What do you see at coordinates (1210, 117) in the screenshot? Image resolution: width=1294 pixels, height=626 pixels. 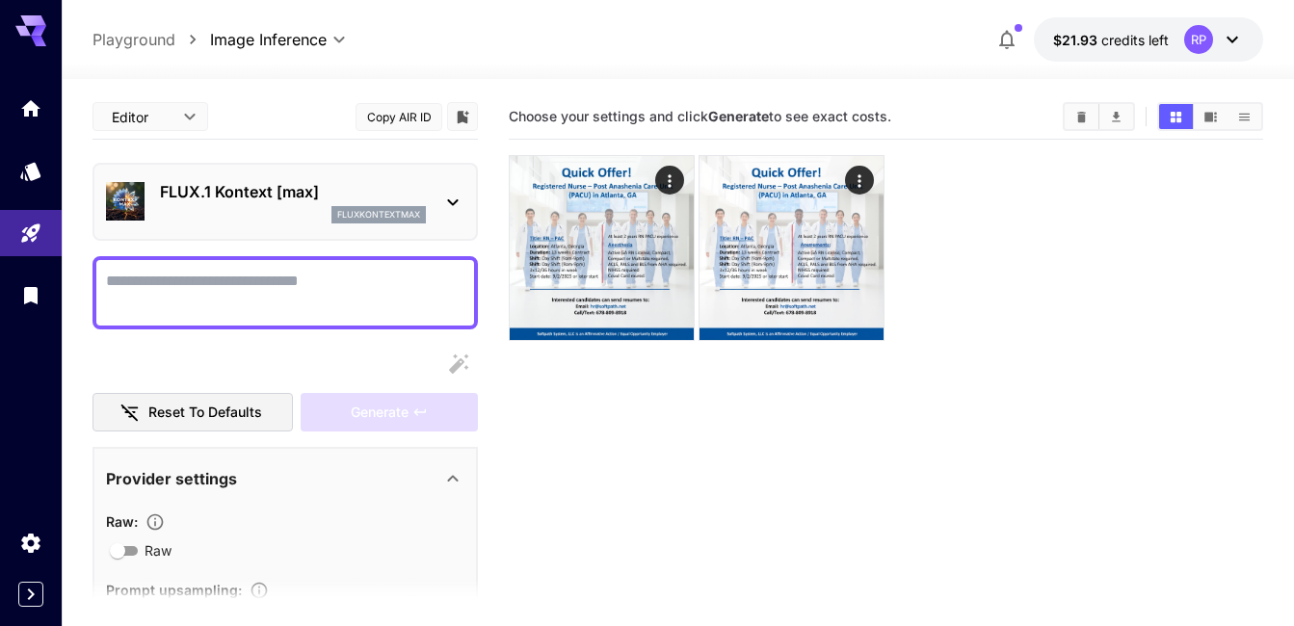 I see `div: Show media in grid viewShow media in video viewShow media in list view` at bounding box center [1210, 117].